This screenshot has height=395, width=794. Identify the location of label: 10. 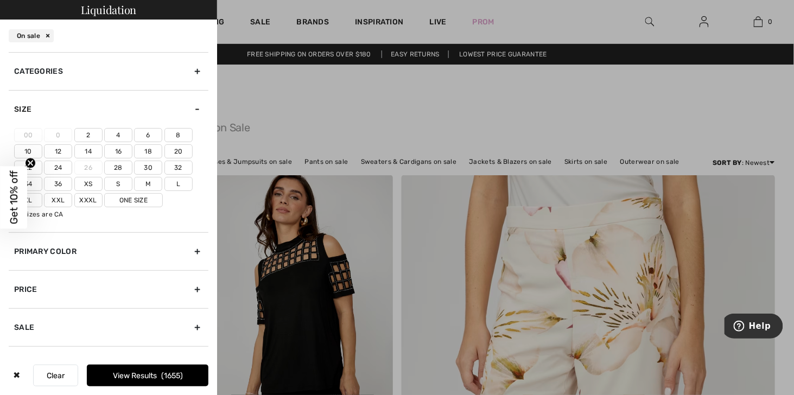
(28, 151).